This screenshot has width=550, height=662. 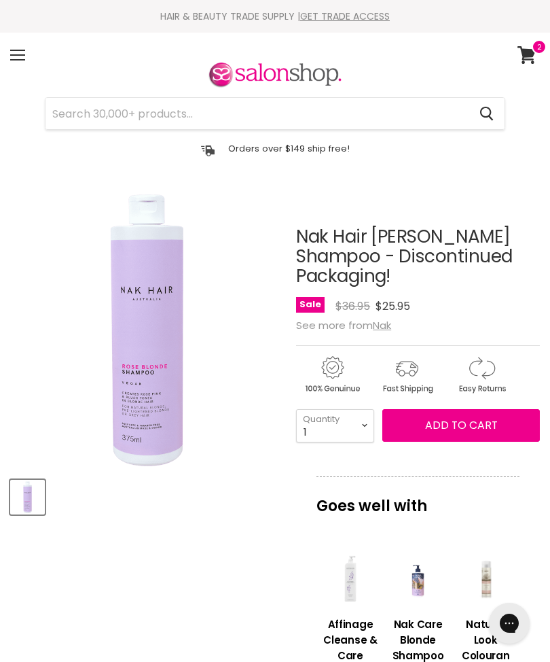 What do you see at coordinates (289, 148) in the screenshot?
I see `p: Orders over $149 ship free!` at bounding box center [289, 148].